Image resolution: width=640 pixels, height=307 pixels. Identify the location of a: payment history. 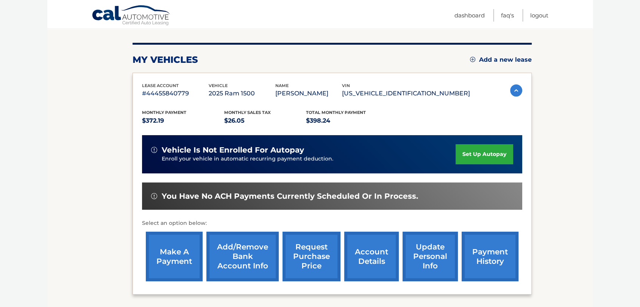
(490, 256).